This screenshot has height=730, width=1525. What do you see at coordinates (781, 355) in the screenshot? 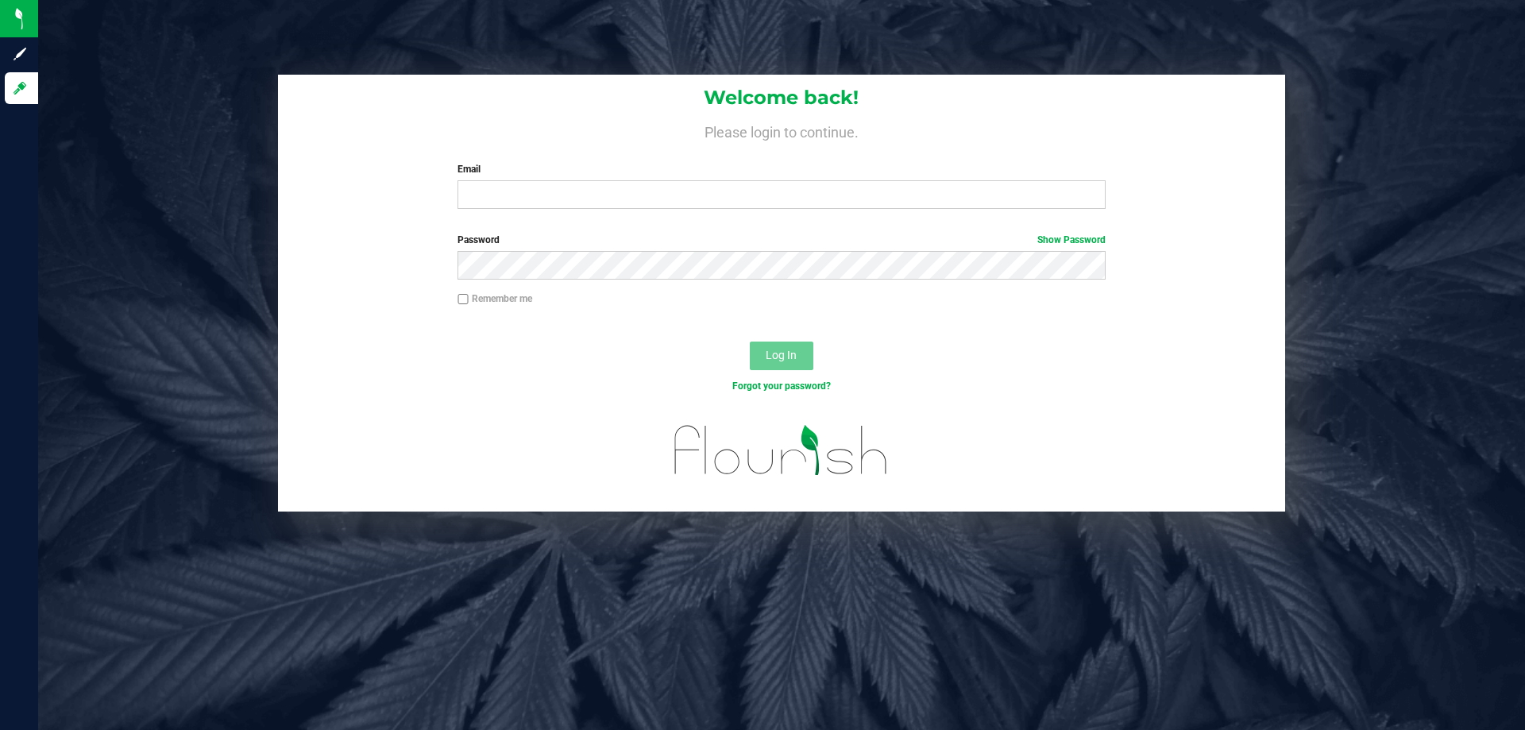
I see `span: Log In` at bounding box center [781, 355].